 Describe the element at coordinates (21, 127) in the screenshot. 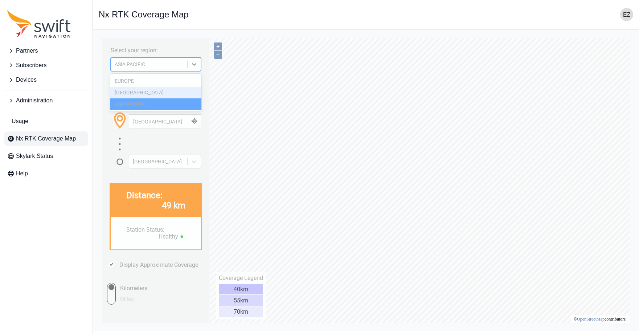

I see `img: 9Qd60sy7L+rXfvtUQ0uxfnxgAAAABJRU5ErkJggg==` at that location.